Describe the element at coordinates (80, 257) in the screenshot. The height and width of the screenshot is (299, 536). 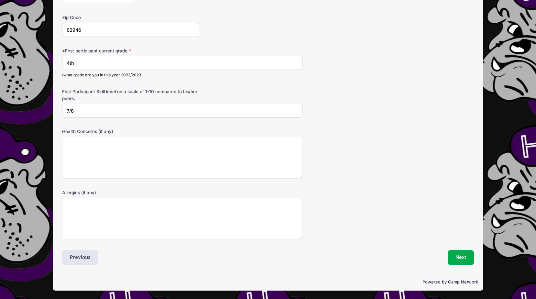
I see `button: Previous` at that location.